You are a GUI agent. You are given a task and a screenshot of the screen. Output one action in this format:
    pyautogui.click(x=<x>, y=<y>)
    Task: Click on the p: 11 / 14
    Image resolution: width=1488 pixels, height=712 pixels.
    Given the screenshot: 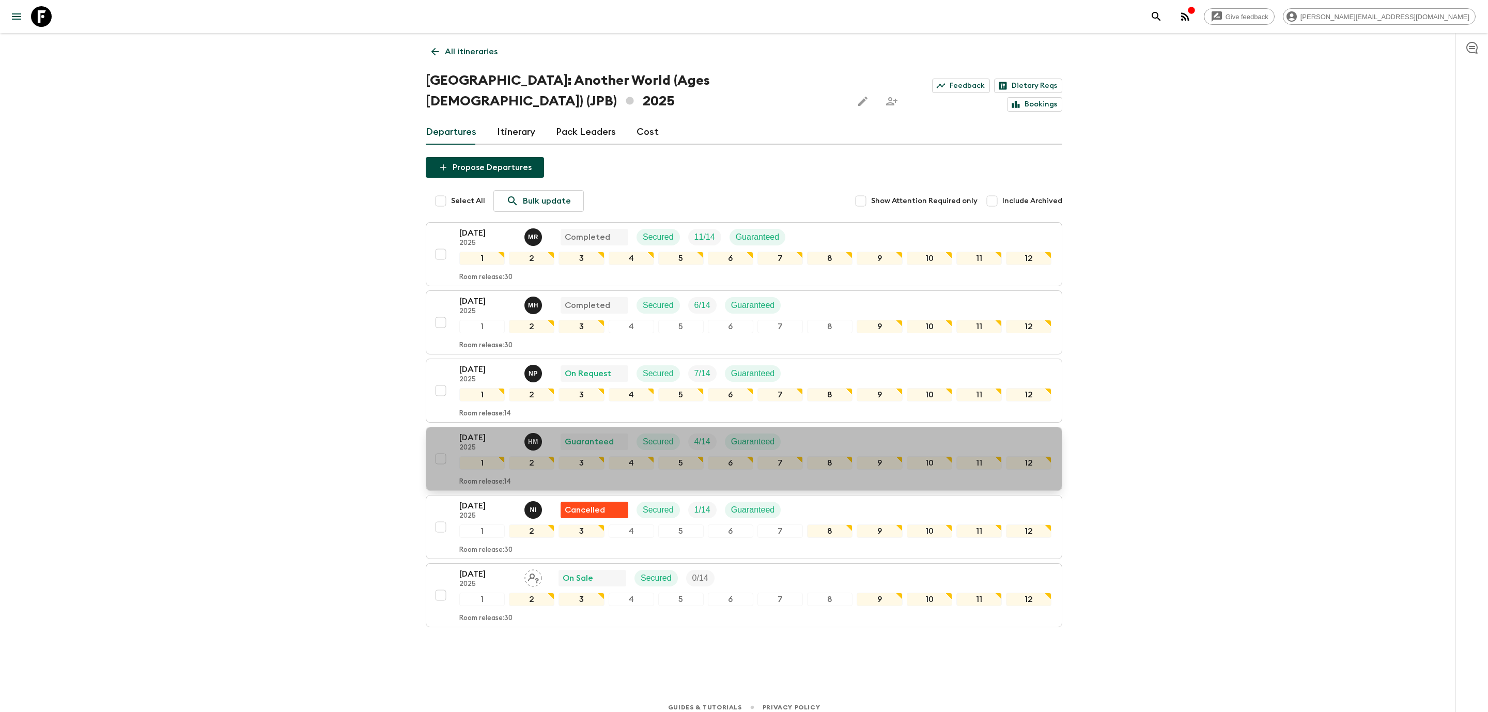 What is the action you would take?
    pyautogui.click(x=705, y=237)
    